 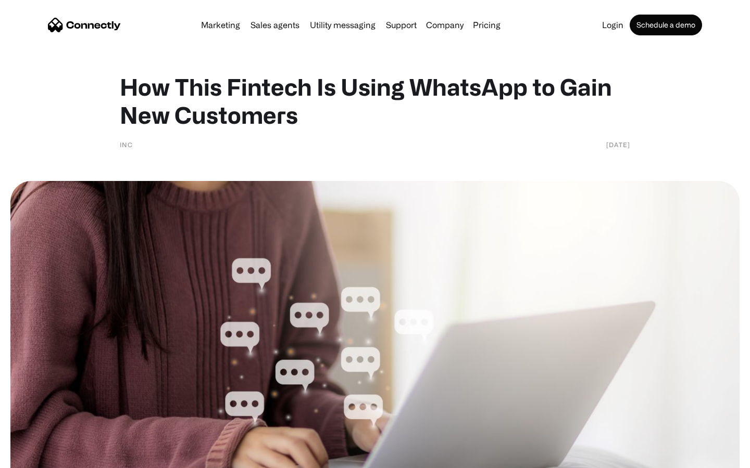 What do you see at coordinates (612, 25) in the screenshot?
I see `a: Login` at bounding box center [612, 25].